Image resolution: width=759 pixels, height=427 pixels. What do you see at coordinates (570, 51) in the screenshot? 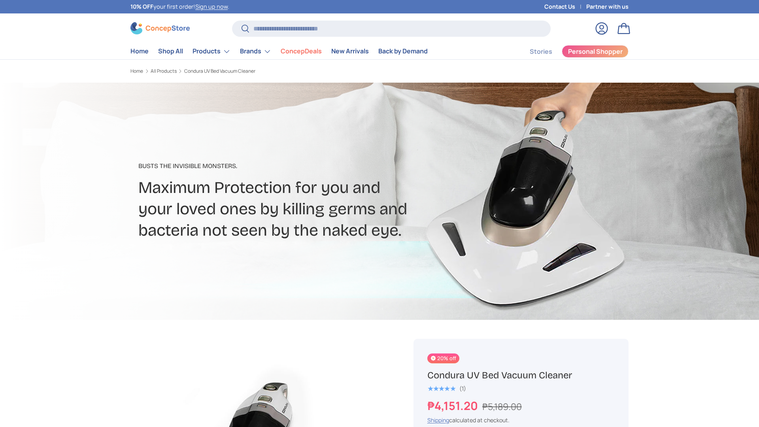
I see `nav: Secondary` at bounding box center [570, 51].